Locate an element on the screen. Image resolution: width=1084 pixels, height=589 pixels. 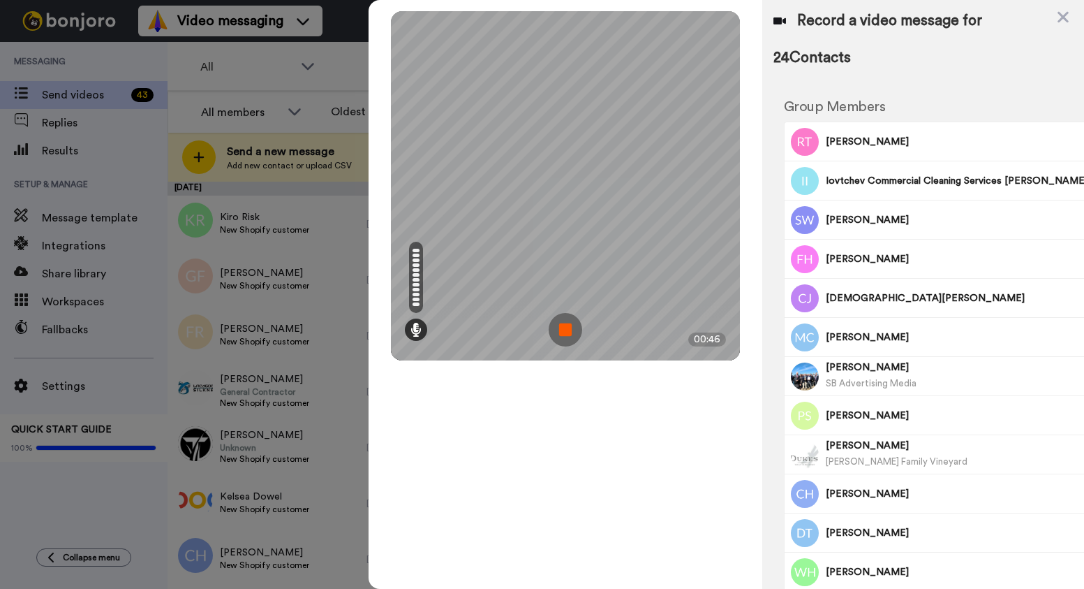
img: Image of Craig Holmer is located at coordinates (805, 494).